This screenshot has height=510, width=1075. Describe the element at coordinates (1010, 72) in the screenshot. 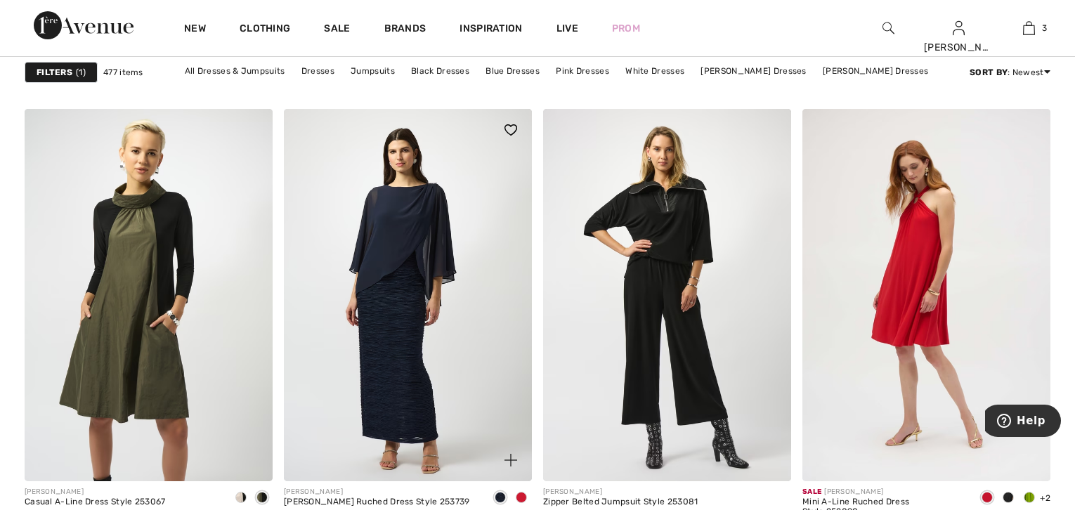

I see `div: : Newest` at that location.